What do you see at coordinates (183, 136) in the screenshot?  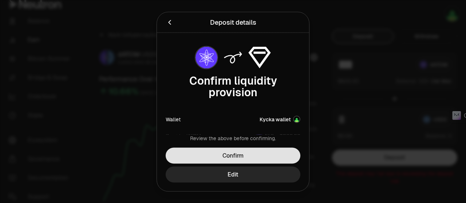 I see `div: Provide dATOM` at bounding box center [183, 136].